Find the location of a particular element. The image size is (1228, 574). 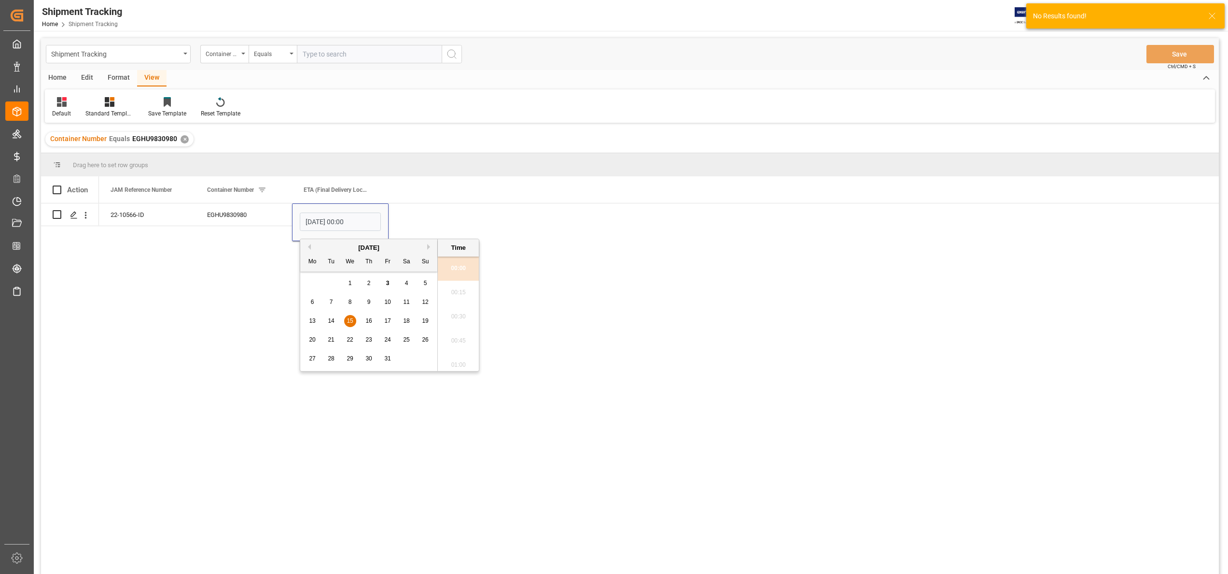

span: 28 is located at coordinates (331, 358).